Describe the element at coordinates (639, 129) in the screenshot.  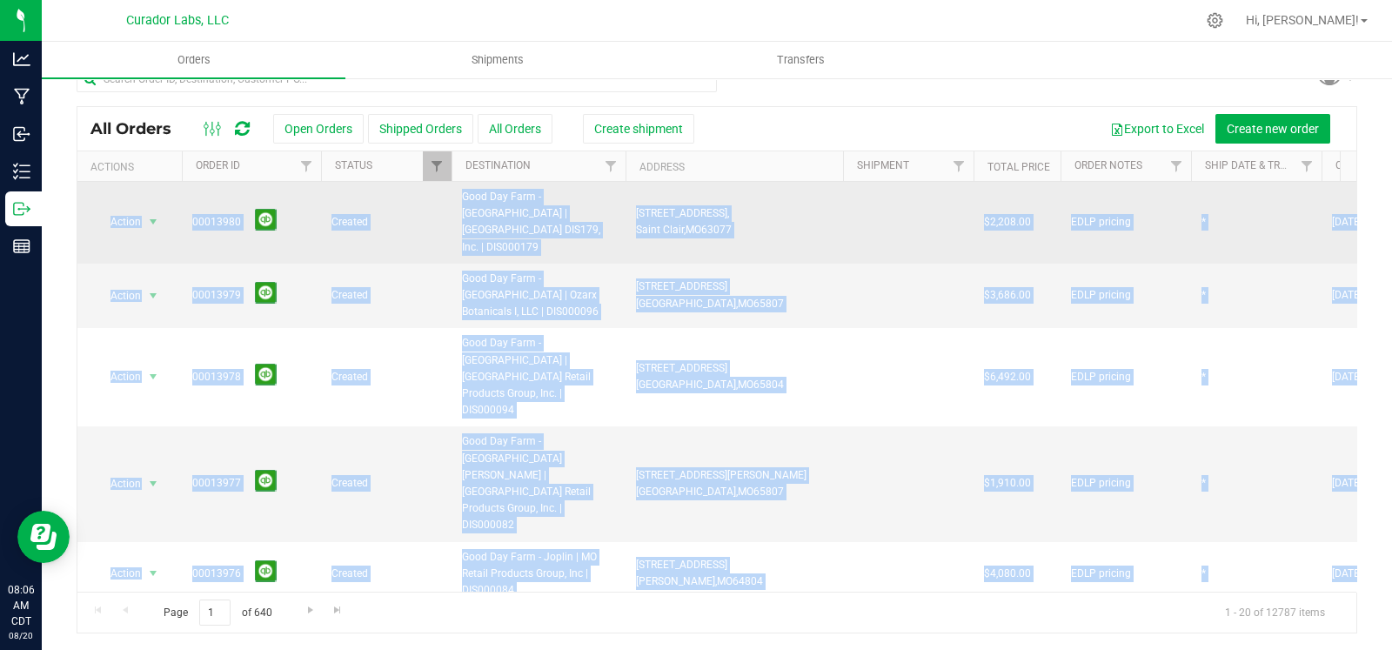
I see `span: Create shipment` at that location.